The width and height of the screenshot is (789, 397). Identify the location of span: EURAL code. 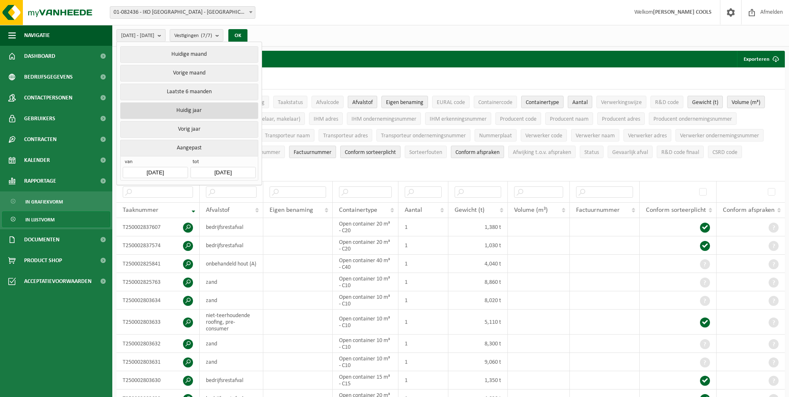
(451, 102).